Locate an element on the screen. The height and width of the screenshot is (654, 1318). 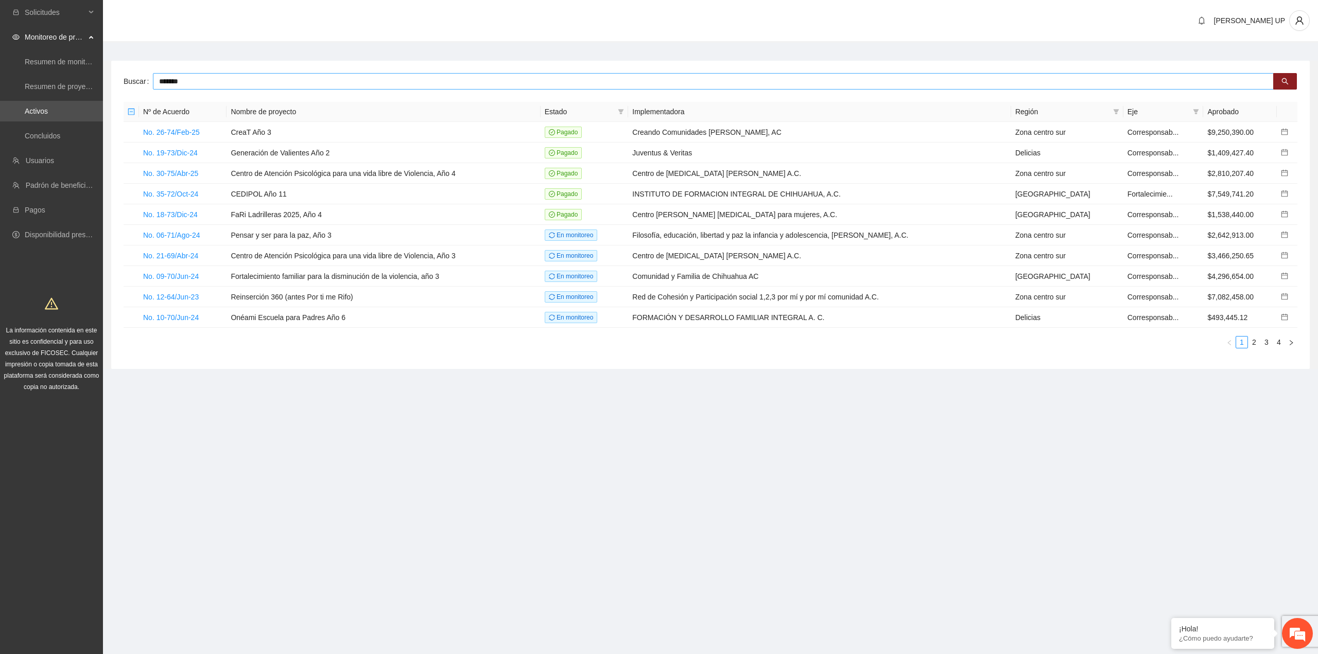
button: user is located at coordinates (1299, 21).